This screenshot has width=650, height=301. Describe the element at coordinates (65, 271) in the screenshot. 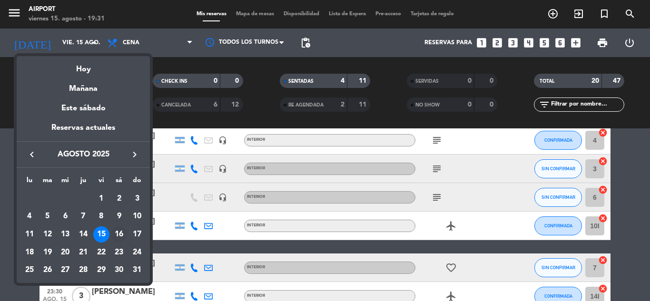

I see `div: 27` at that location.